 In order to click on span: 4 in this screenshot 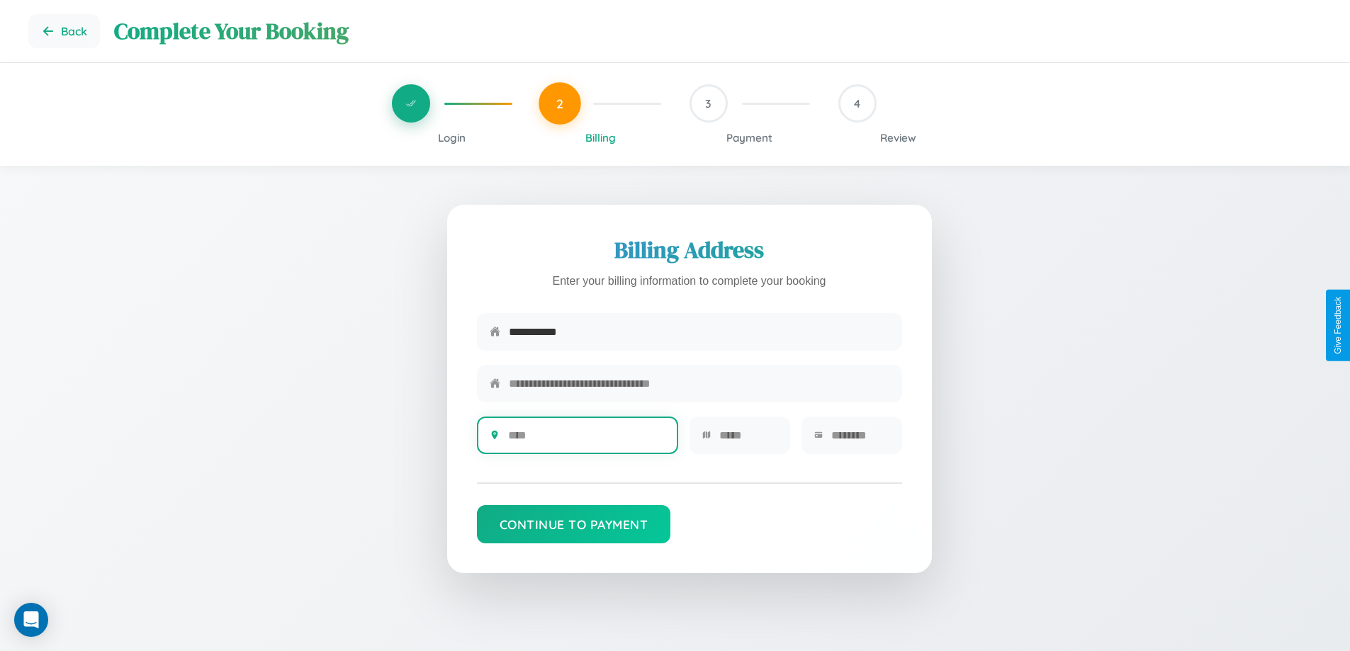, I will do `click(857, 103)`.